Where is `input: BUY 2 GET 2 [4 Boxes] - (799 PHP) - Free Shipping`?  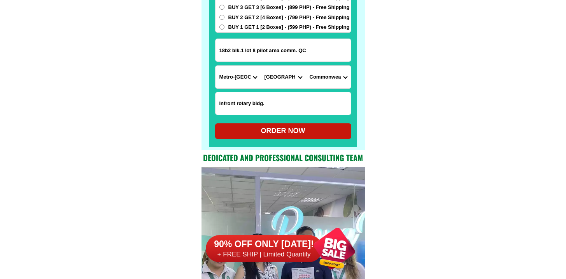
input: BUY 2 GET 2 [4 Boxes] - (799 PHP) - Free Shipping is located at coordinates (222, 17).